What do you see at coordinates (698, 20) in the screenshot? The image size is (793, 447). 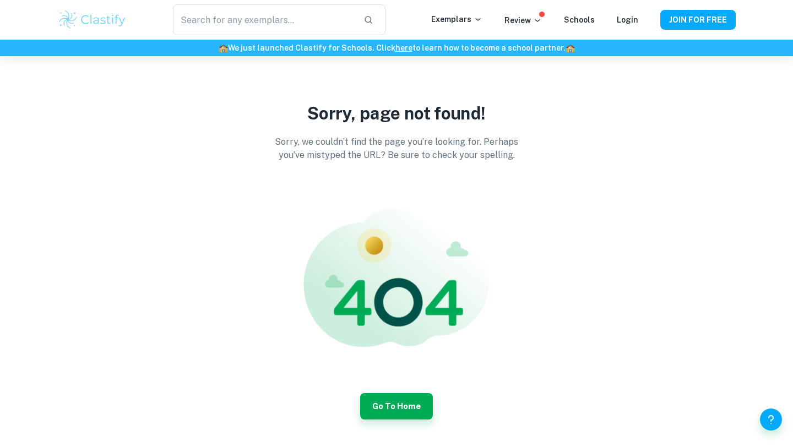 I see `button: JOIN FOR FREE` at bounding box center [698, 20].